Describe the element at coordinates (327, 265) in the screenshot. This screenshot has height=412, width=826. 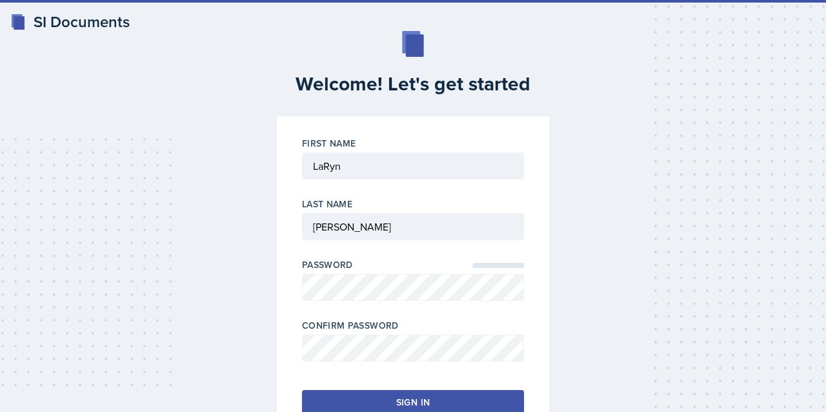
I see `label: Password` at that location.